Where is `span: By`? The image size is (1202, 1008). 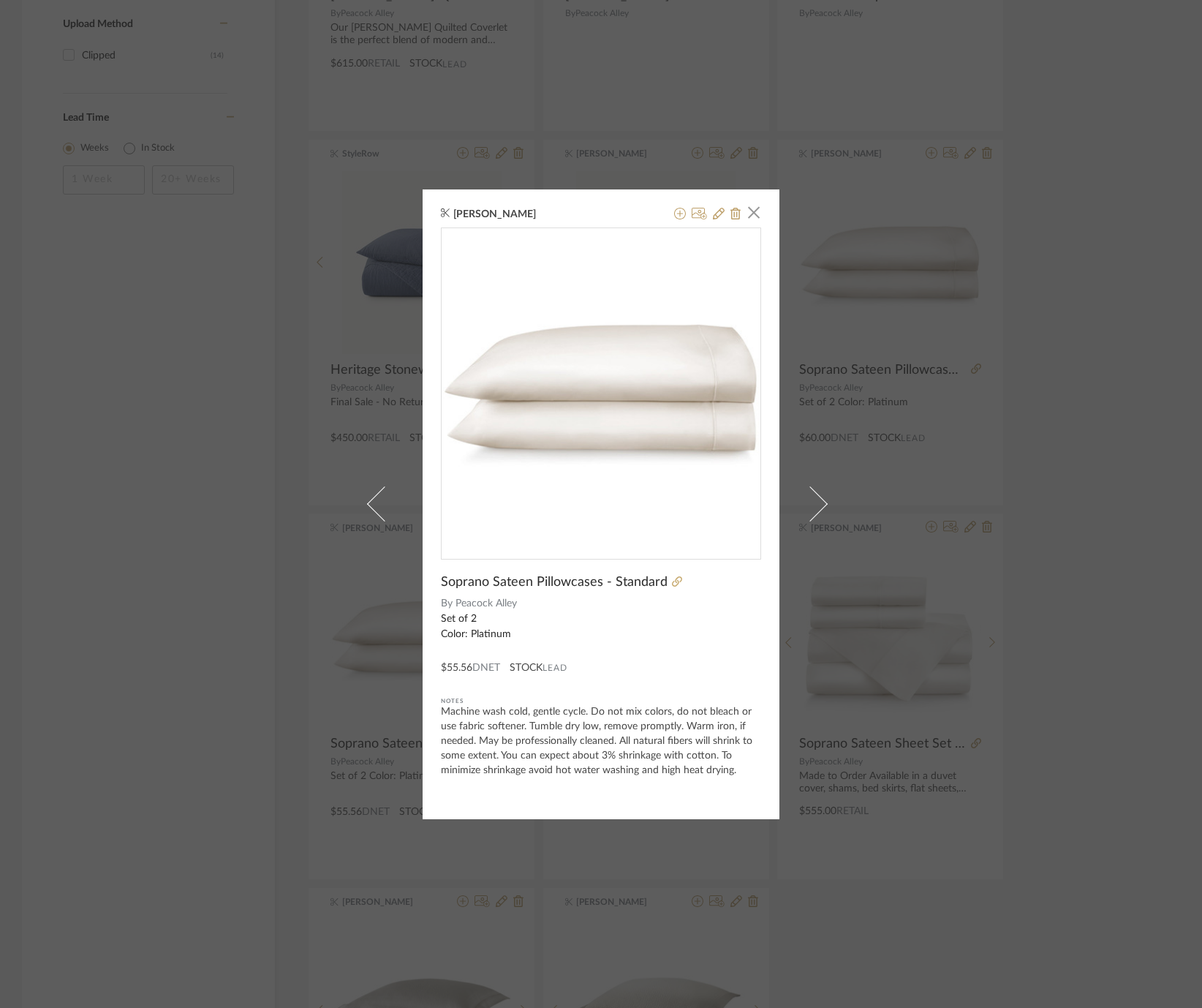 span: By is located at coordinates (446, 603).